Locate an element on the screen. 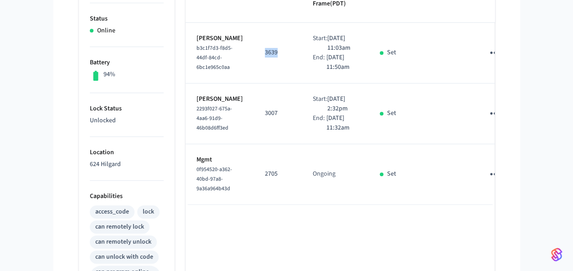 The width and height of the screenshot is (573, 271). p: 3007 is located at coordinates (278, 113).